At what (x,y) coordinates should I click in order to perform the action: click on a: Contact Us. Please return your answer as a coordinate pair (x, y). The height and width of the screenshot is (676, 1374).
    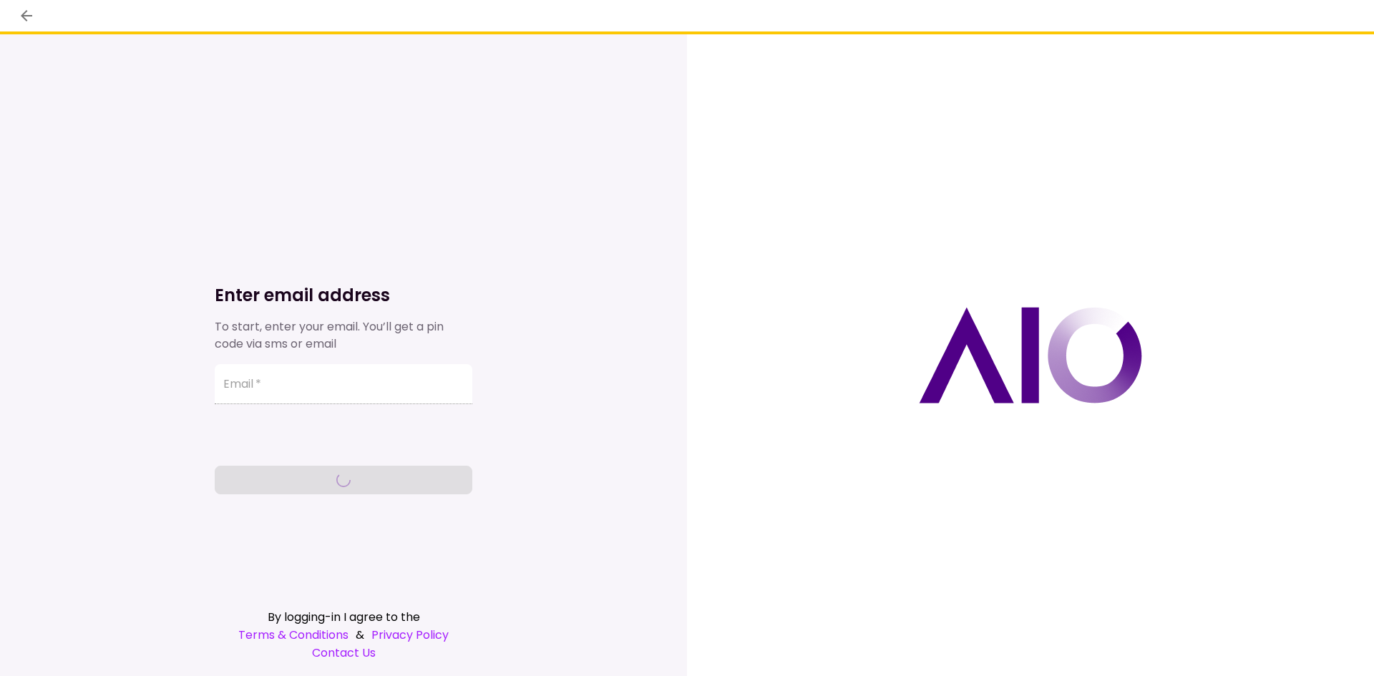
    Looking at the image, I should click on (344, 653).